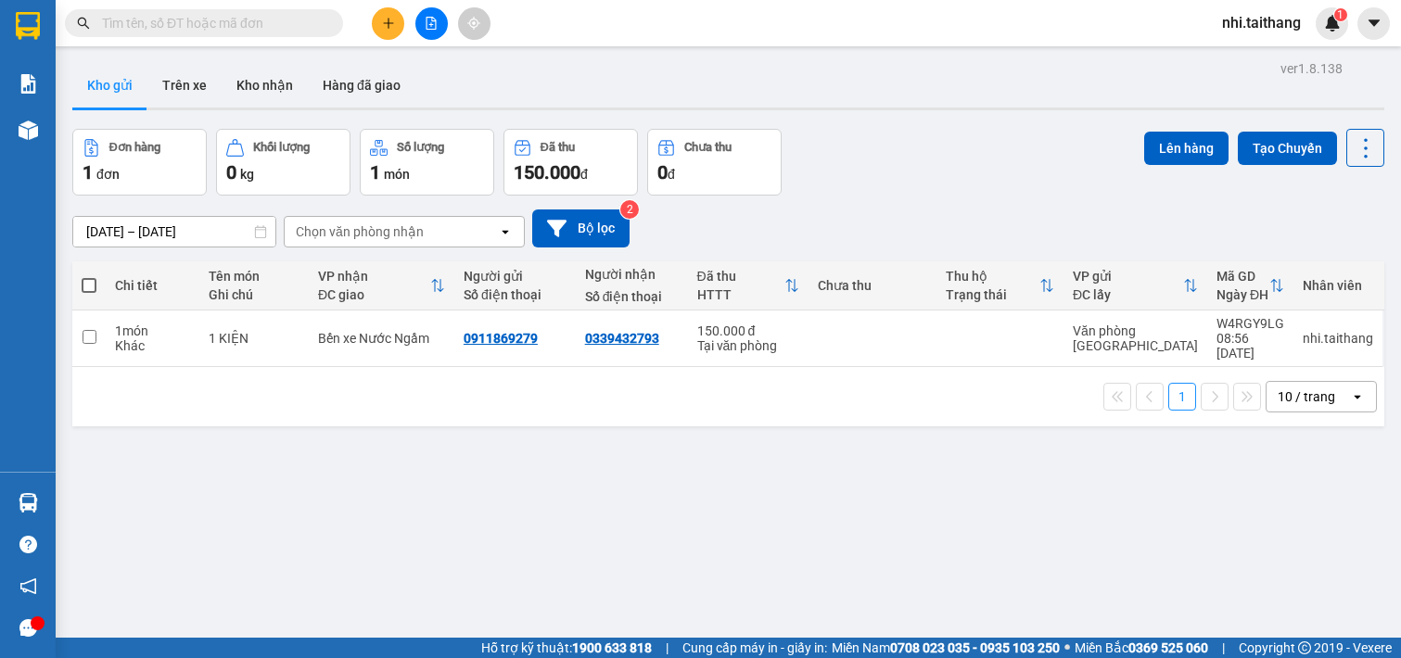 This screenshot has height=658, width=1401. What do you see at coordinates (1182, 397) in the screenshot?
I see `button: 1` at bounding box center [1182, 397].